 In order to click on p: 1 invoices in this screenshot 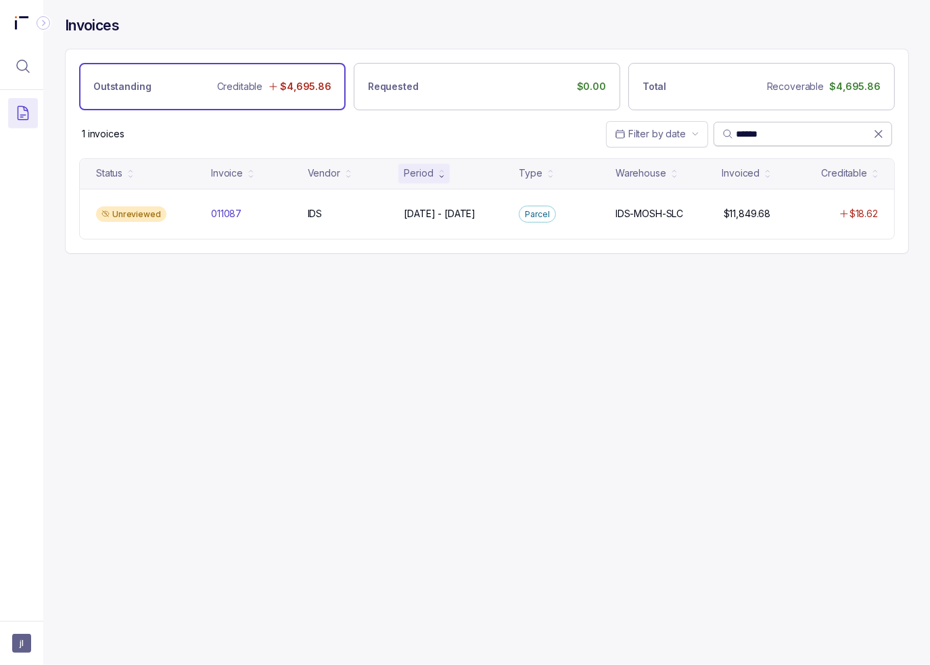, I will do `click(103, 134)`.